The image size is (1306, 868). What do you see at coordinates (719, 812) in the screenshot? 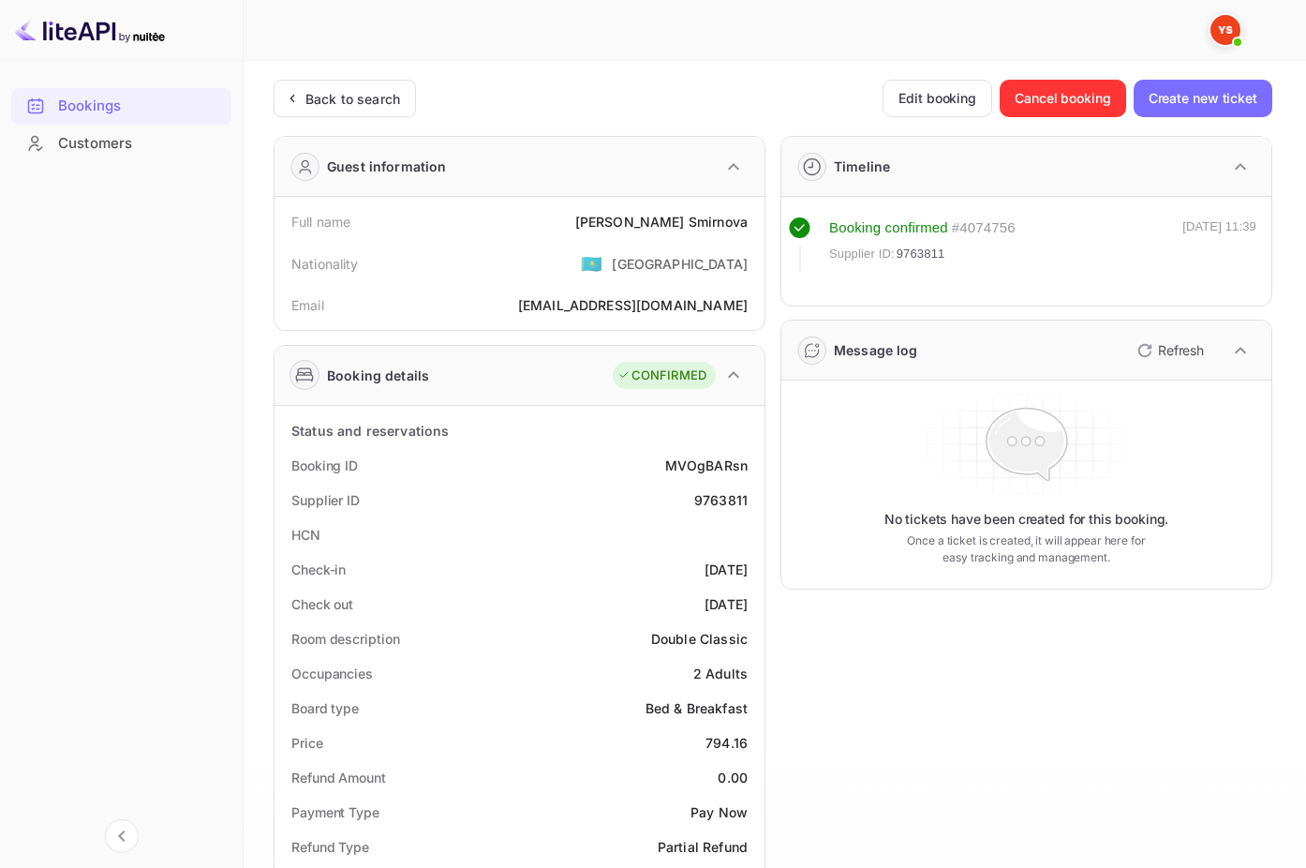
I see `div: Pay Now` at bounding box center [719, 812].